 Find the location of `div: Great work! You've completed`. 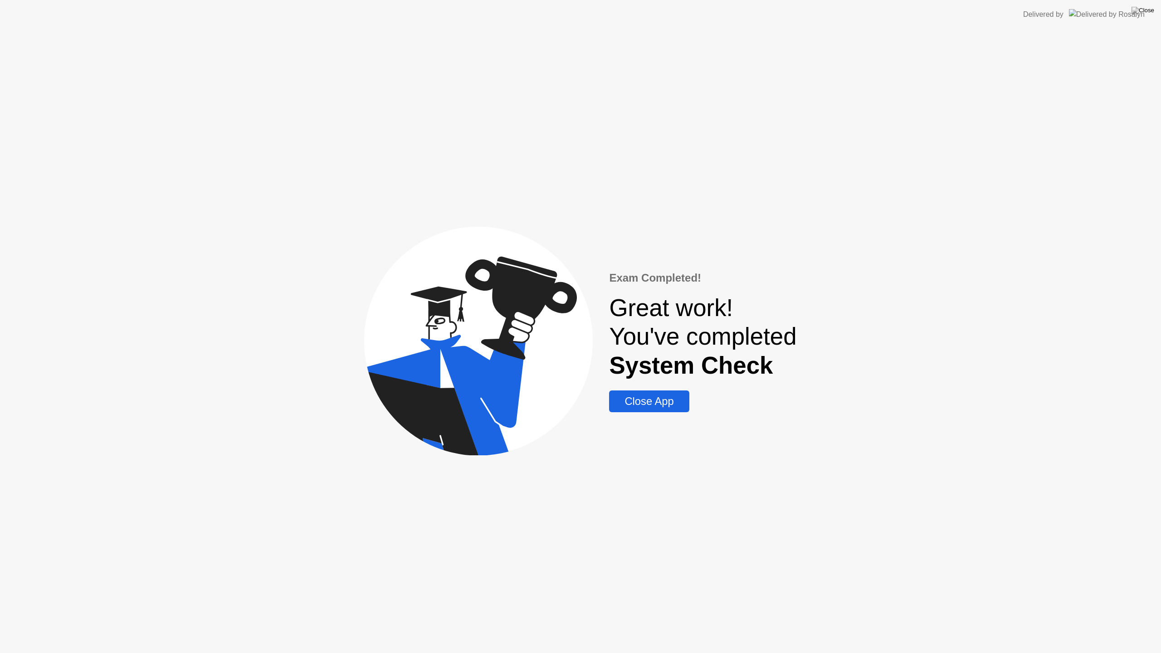

div: Great work! You've completed is located at coordinates (703, 337).